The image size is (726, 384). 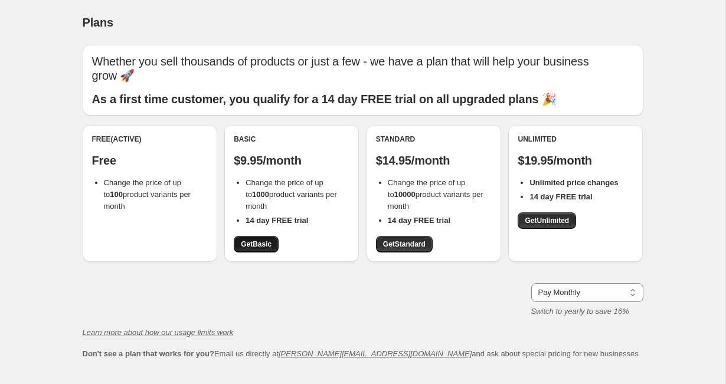 I want to click on b: As a first time customer, you qualify for a 14 day FREE trial on all upgraded plans 🎉, so click(x=324, y=99).